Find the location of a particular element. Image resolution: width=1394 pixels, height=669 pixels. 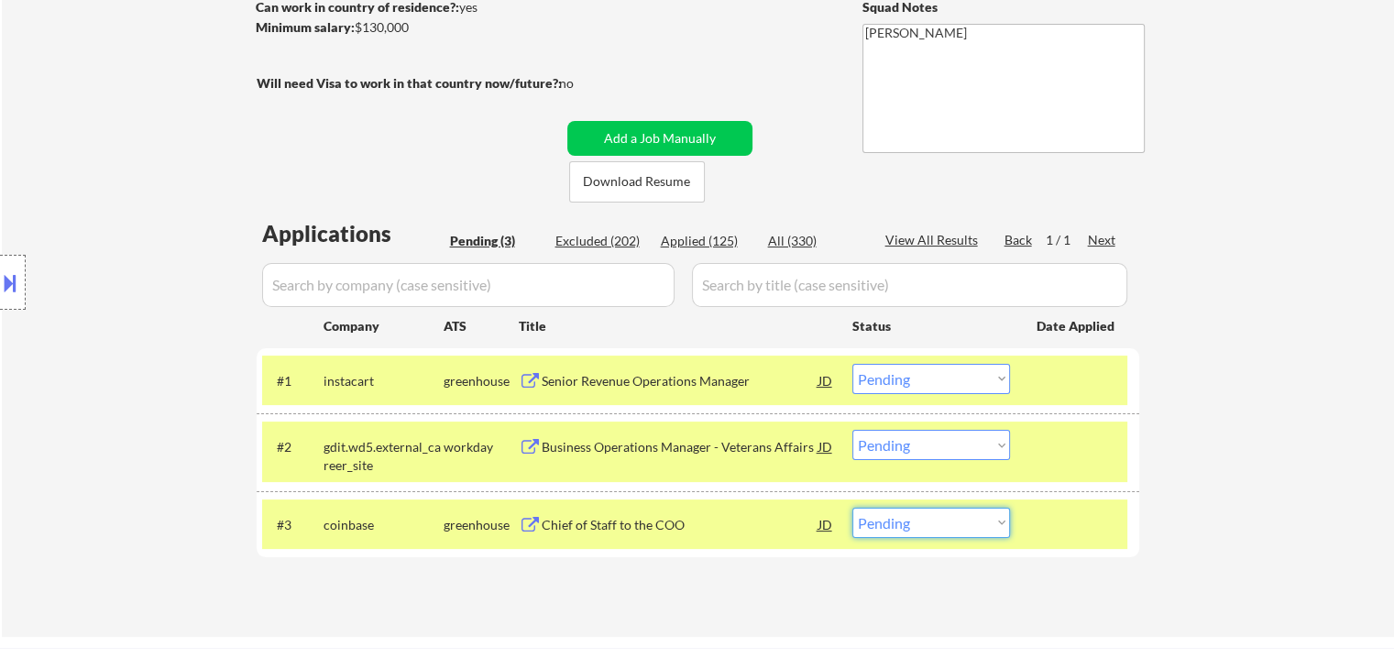

div: coinbase is located at coordinates (383, 525).